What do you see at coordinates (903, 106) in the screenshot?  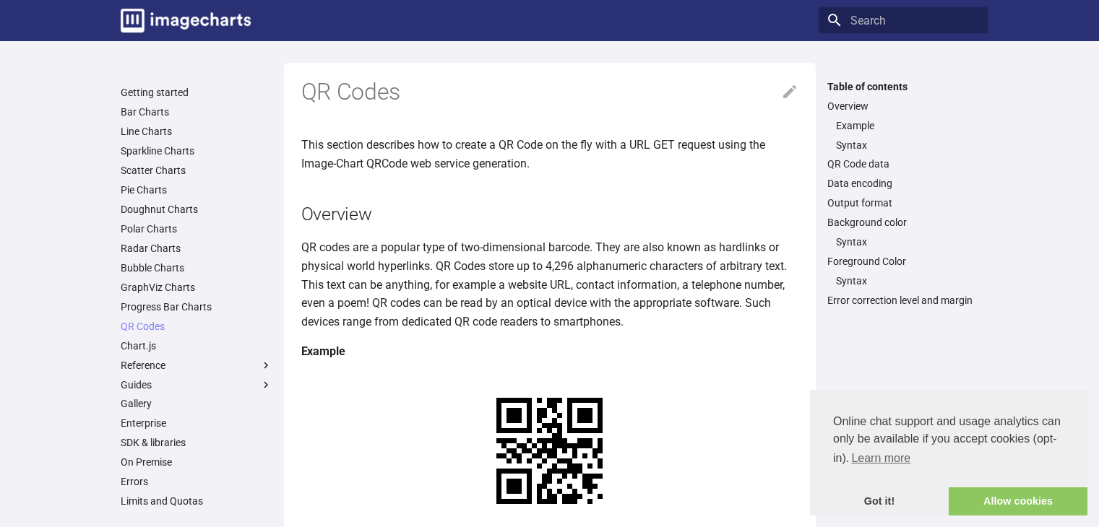 I see `a: Overview` at bounding box center [903, 106].